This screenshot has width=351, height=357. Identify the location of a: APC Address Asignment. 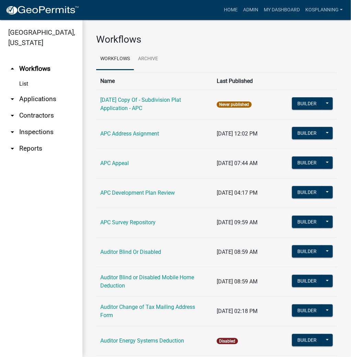
(130, 133).